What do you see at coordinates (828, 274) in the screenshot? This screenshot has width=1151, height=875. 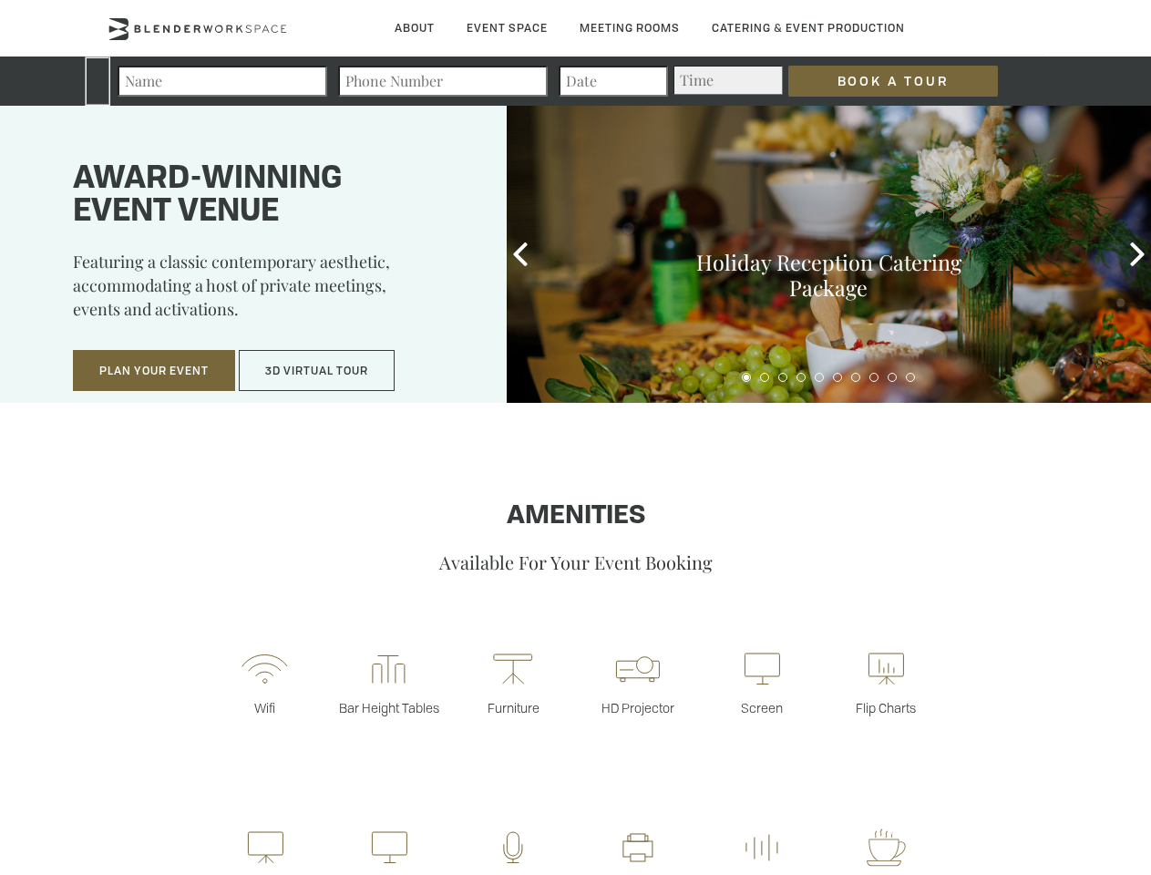 I see `a: Holiday Reception Catering Package` at bounding box center [828, 274].